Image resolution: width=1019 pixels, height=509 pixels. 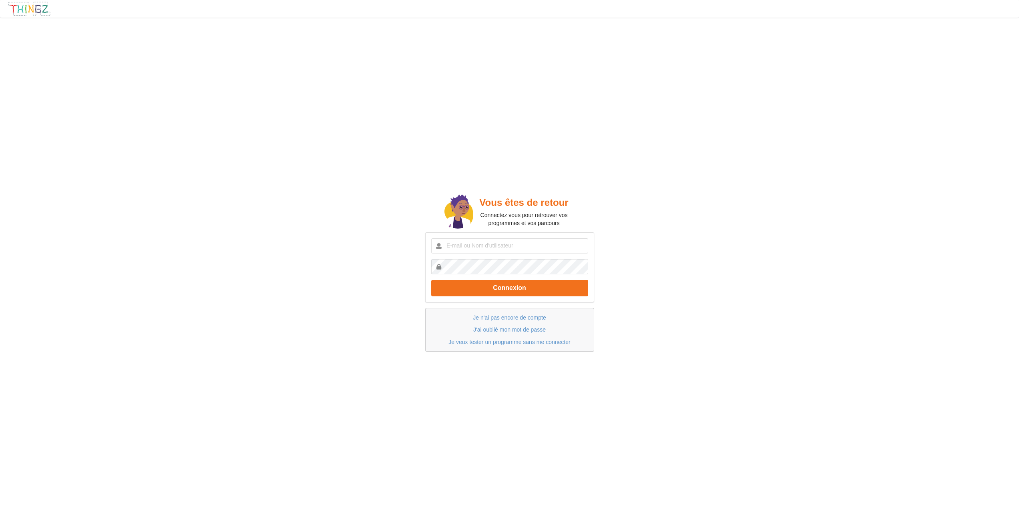 What do you see at coordinates (509, 329) in the screenshot?
I see `a: J'ai oublié mon mot de passe` at bounding box center [509, 329].